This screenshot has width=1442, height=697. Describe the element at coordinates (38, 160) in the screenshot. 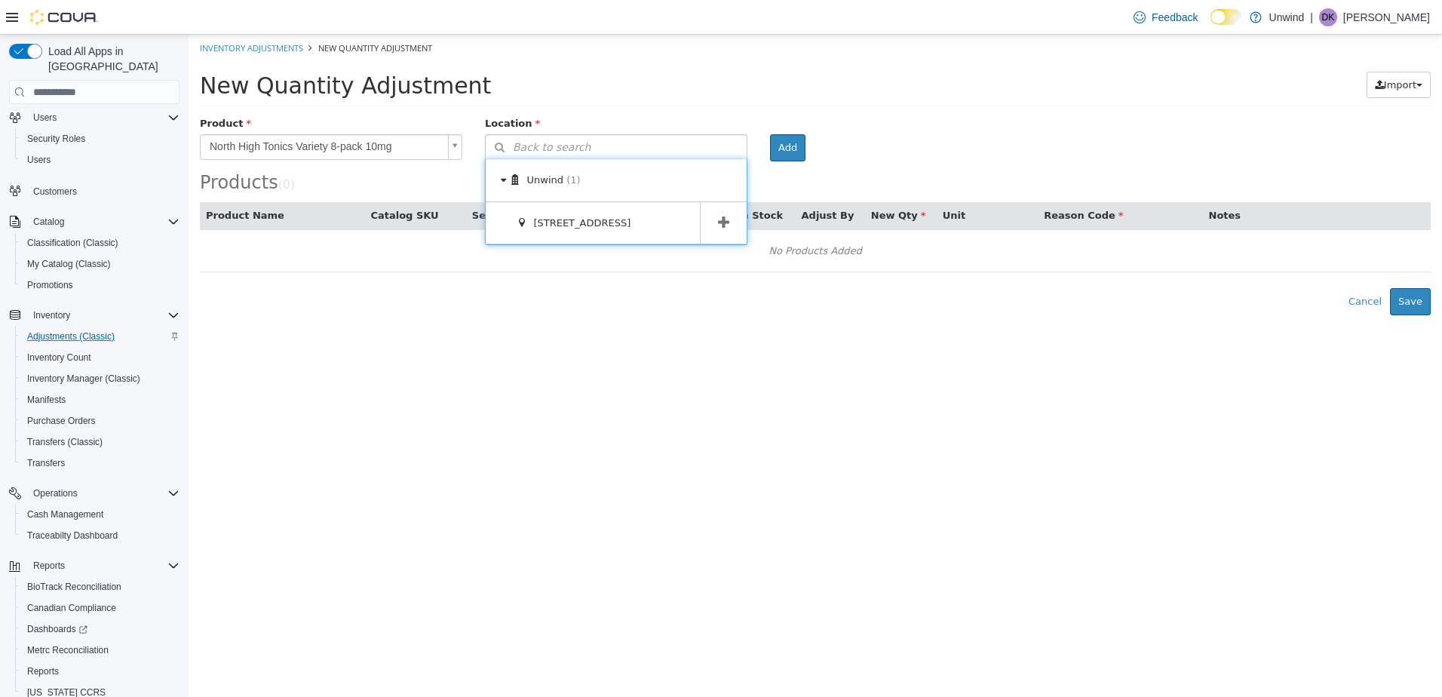

I see `a: Users` at that location.